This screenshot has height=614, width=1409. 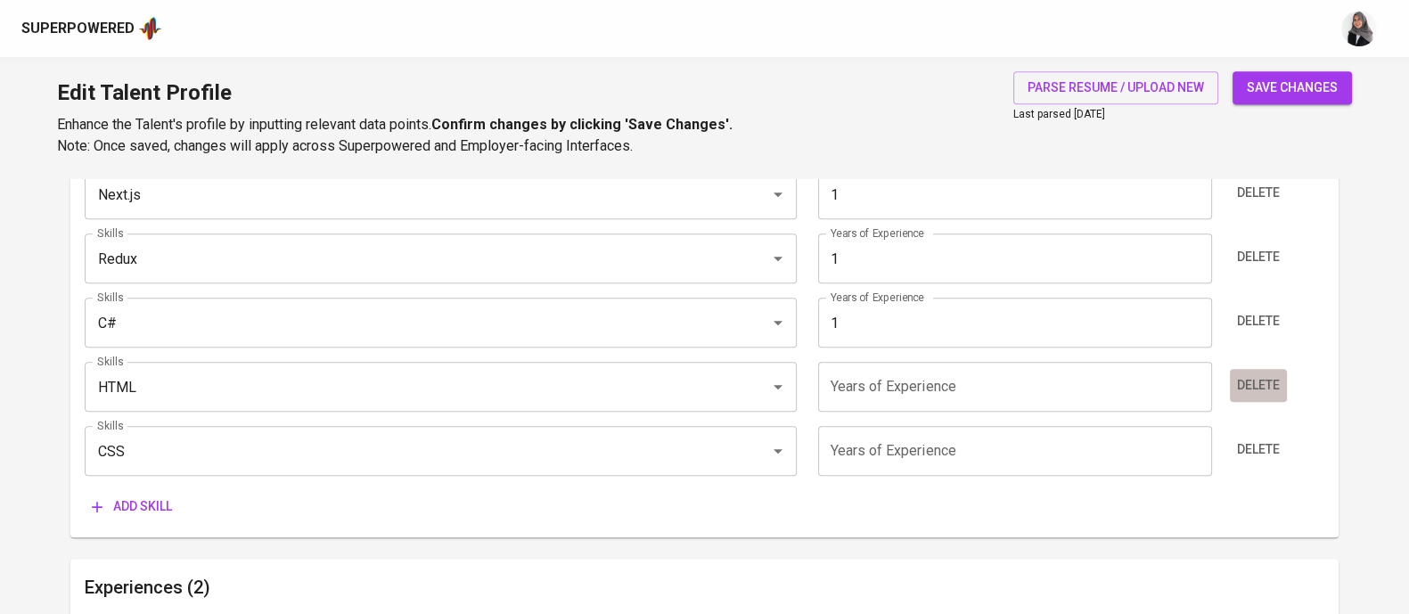 I want to click on a: Superpoweredapp logo, so click(x=92, y=29).